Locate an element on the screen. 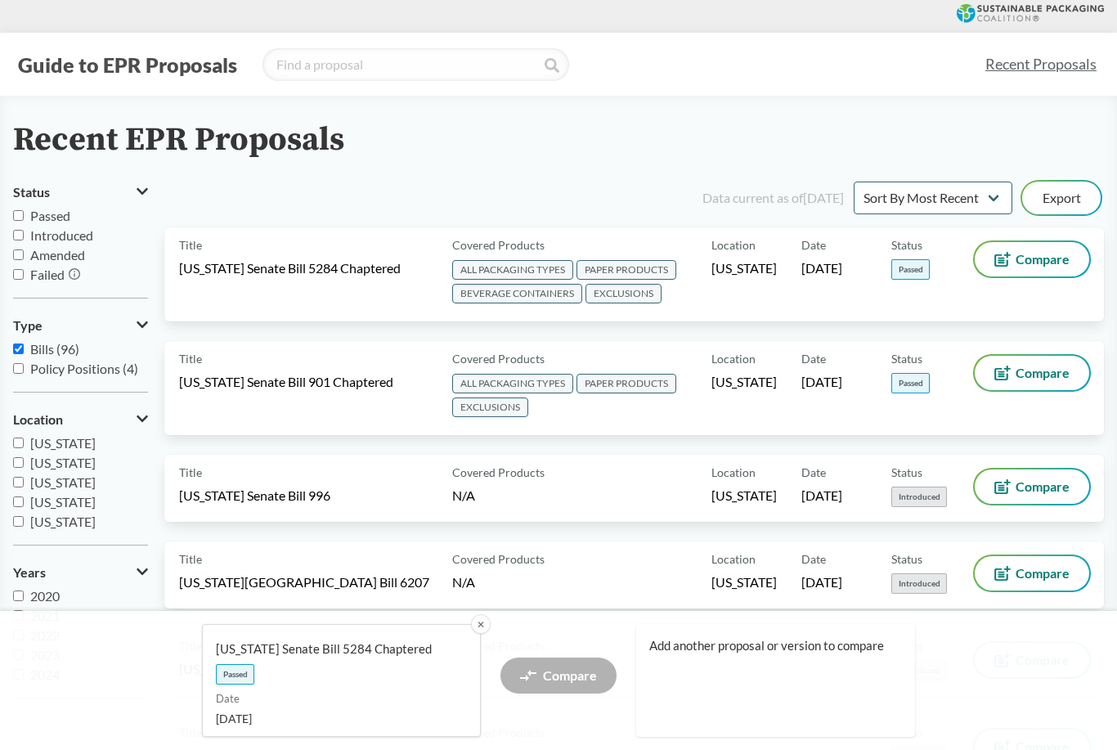 This screenshot has height=750, width=1117. input: Introduced is located at coordinates (18, 235).